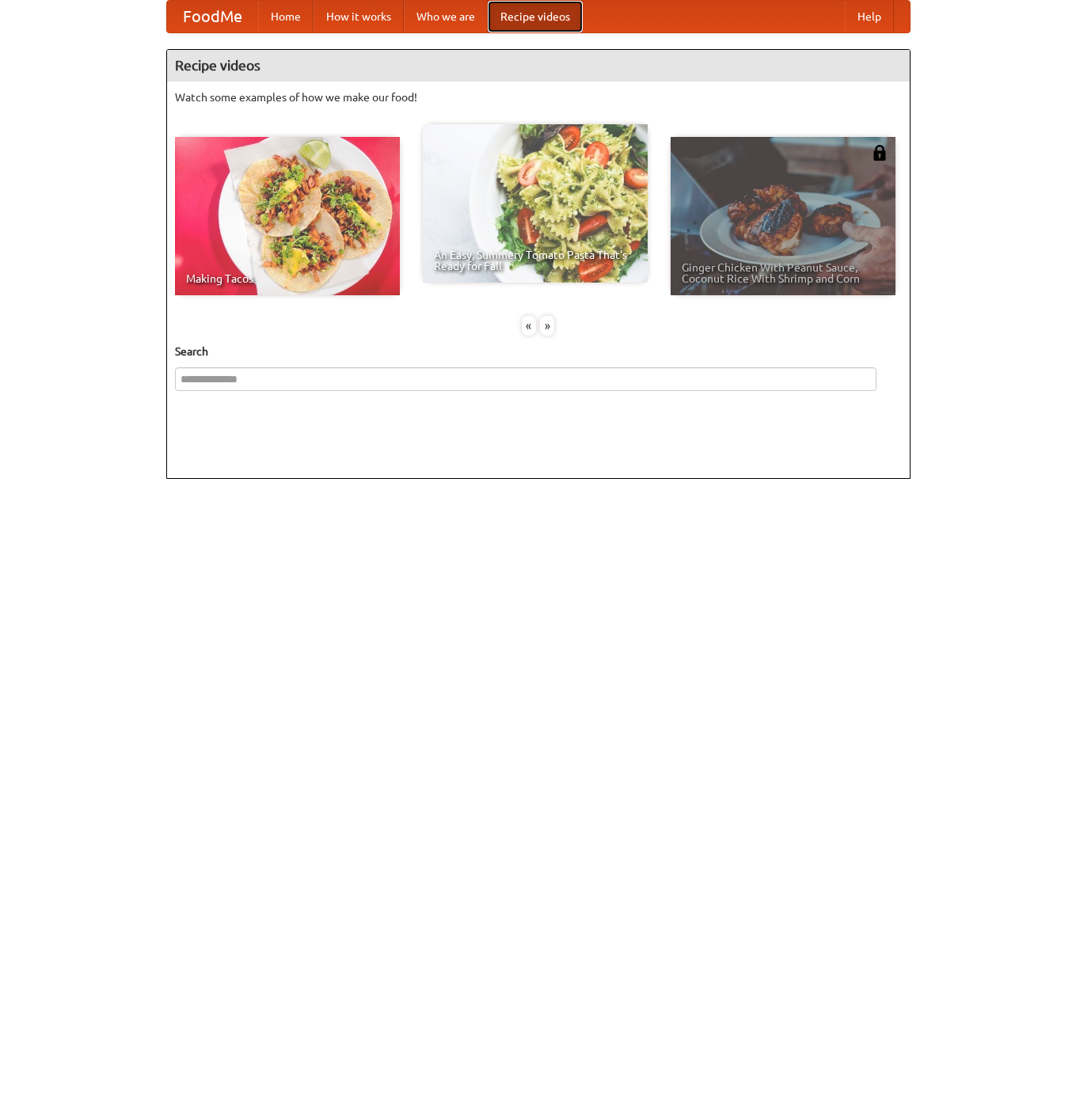 The width and height of the screenshot is (1076, 1120). I want to click on a: Home, so click(286, 17).